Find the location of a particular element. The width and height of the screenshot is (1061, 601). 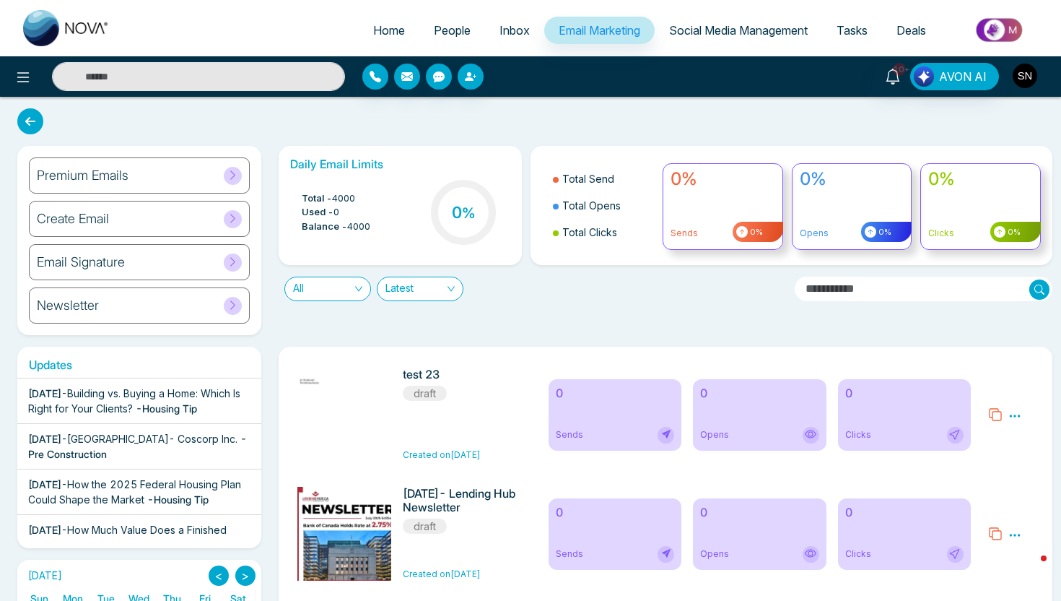

span: Home is located at coordinates (389, 30).